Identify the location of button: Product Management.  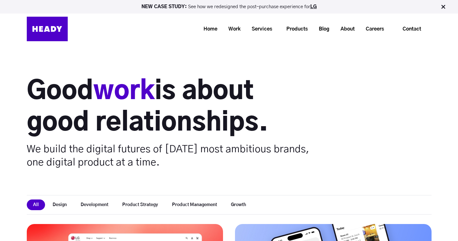
(194, 205).